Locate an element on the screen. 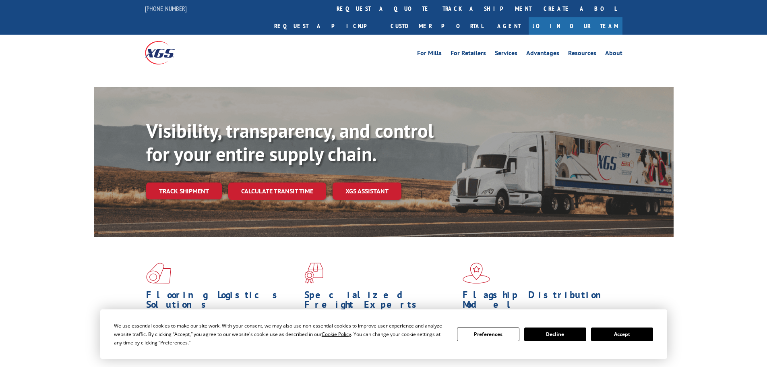  h1: Flooring Logistics Solutions is located at coordinates (222, 302).